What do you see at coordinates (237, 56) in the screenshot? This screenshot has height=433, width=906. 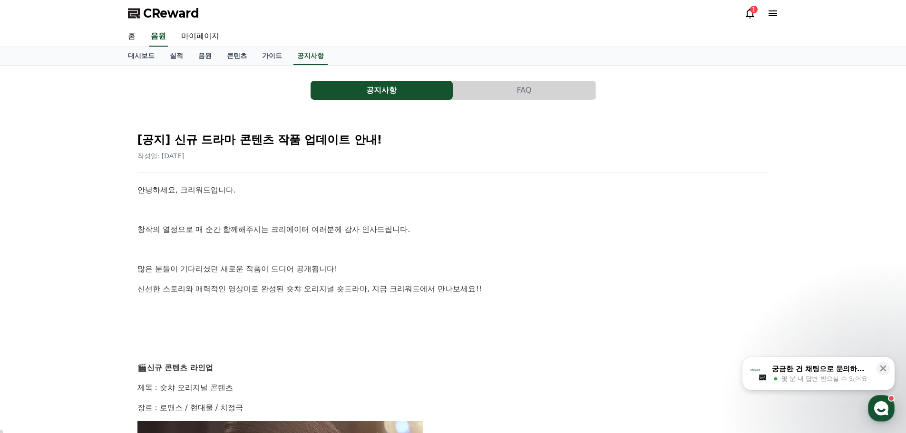 I see `a: 콘텐츠` at bounding box center [237, 56].